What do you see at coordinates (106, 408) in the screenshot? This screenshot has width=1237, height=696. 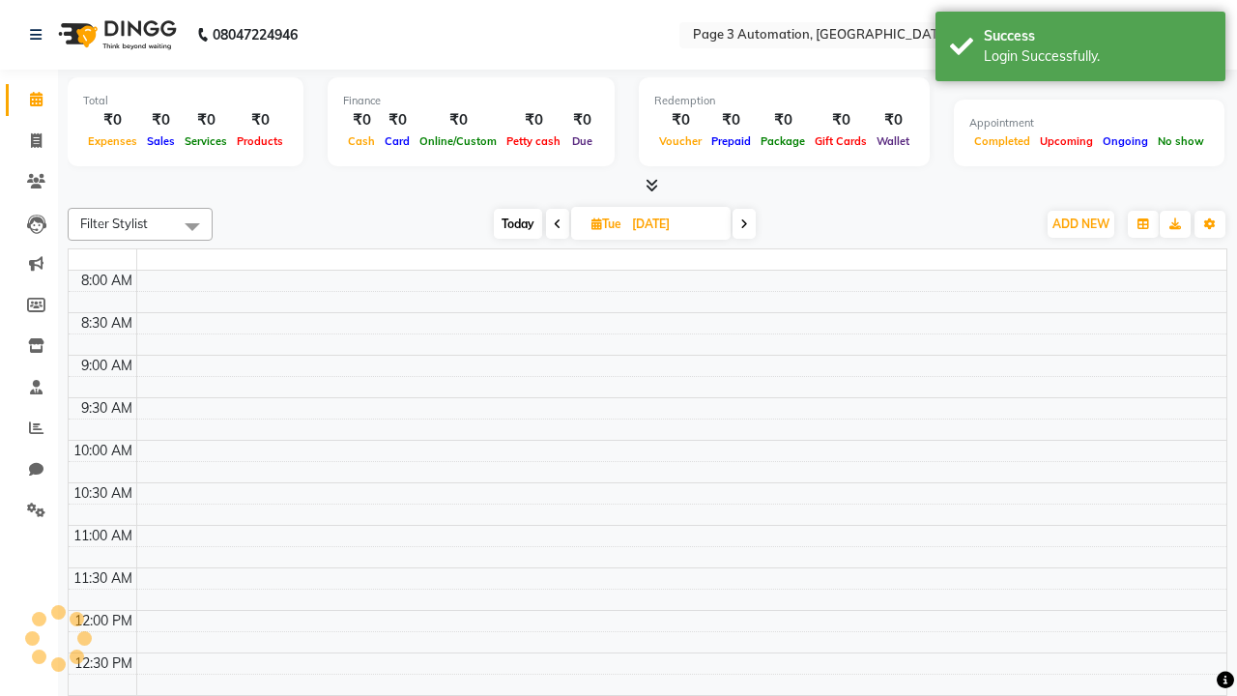 I see `div: 9:30 AM` at bounding box center [106, 408].